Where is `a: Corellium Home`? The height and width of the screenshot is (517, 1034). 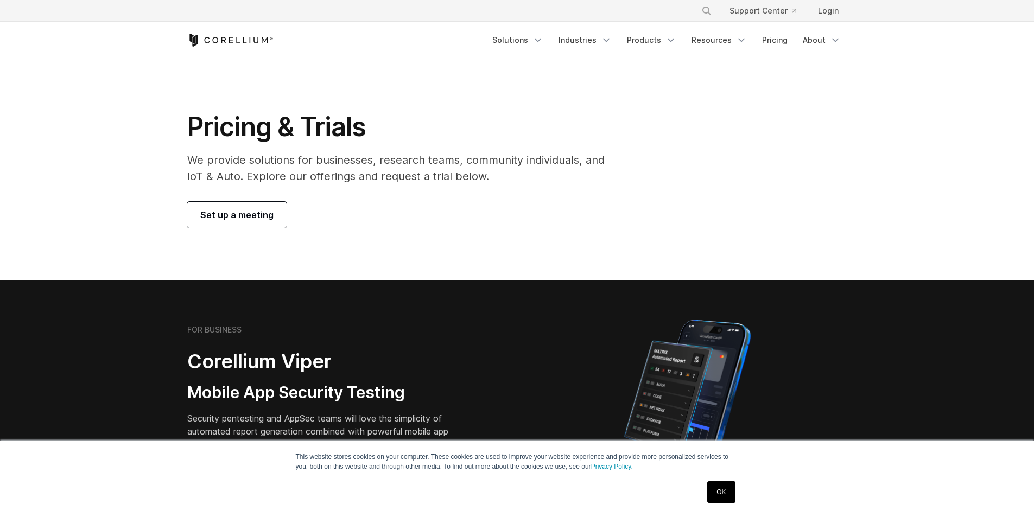
a: Corellium Home is located at coordinates (230, 40).